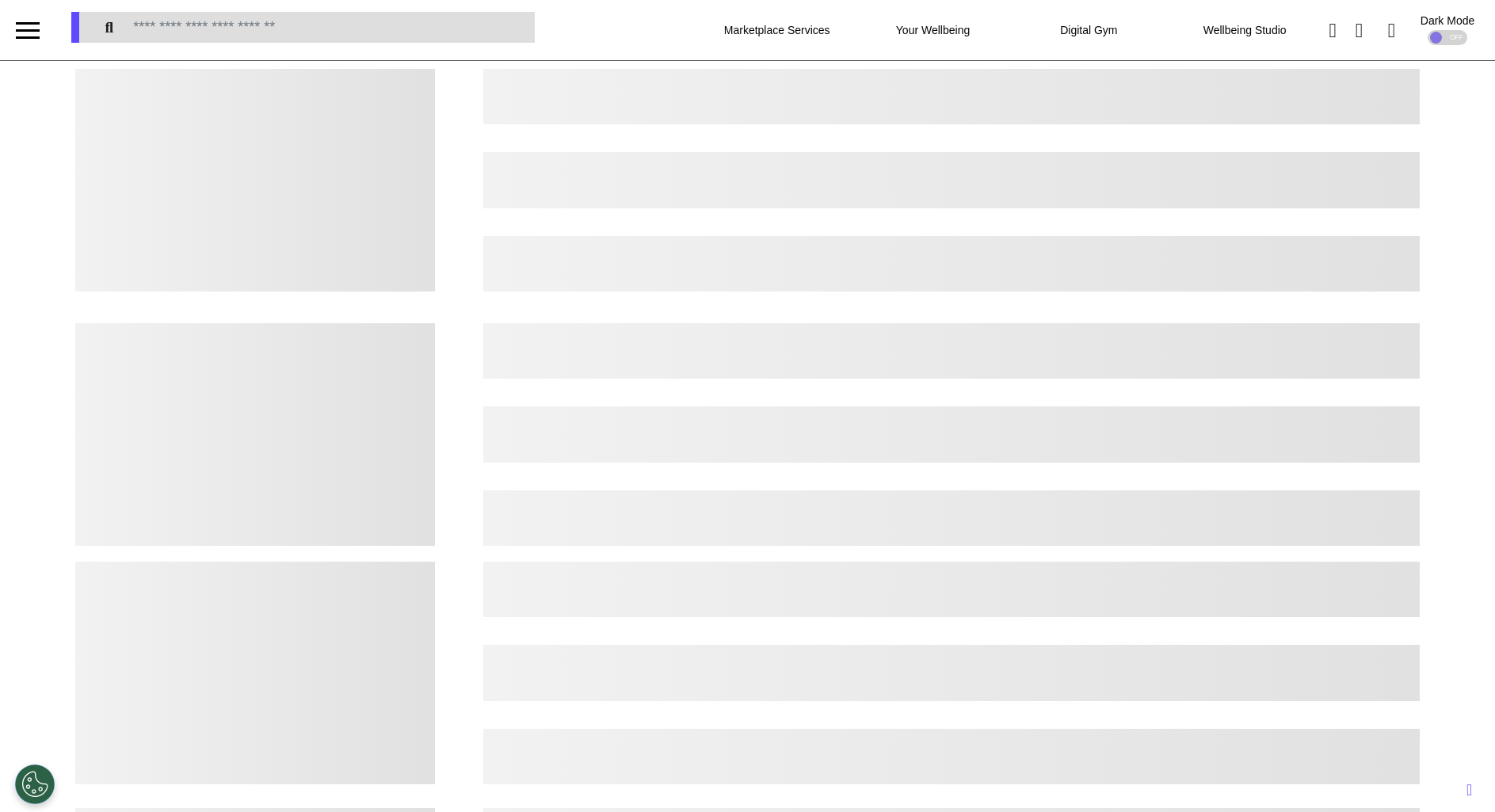 This screenshot has width=1495, height=812. I want to click on div: Marketplace Services, so click(776, 30).